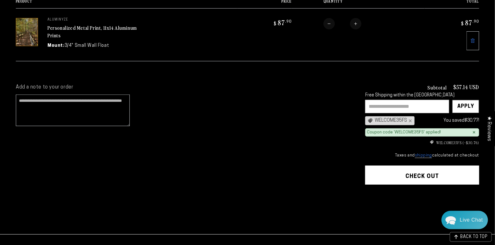 This screenshot has width=495, height=245. What do you see at coordinates (437, 87) in the screenshot?
I see `h3: Subtotal` at bounding box center [437, 87].